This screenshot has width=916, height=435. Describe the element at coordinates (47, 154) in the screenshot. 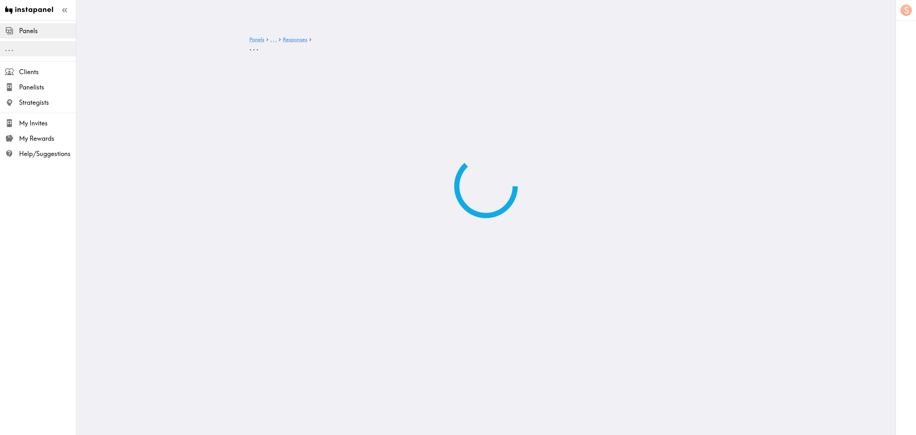

I see `span: Help/Suggestions` at that location.